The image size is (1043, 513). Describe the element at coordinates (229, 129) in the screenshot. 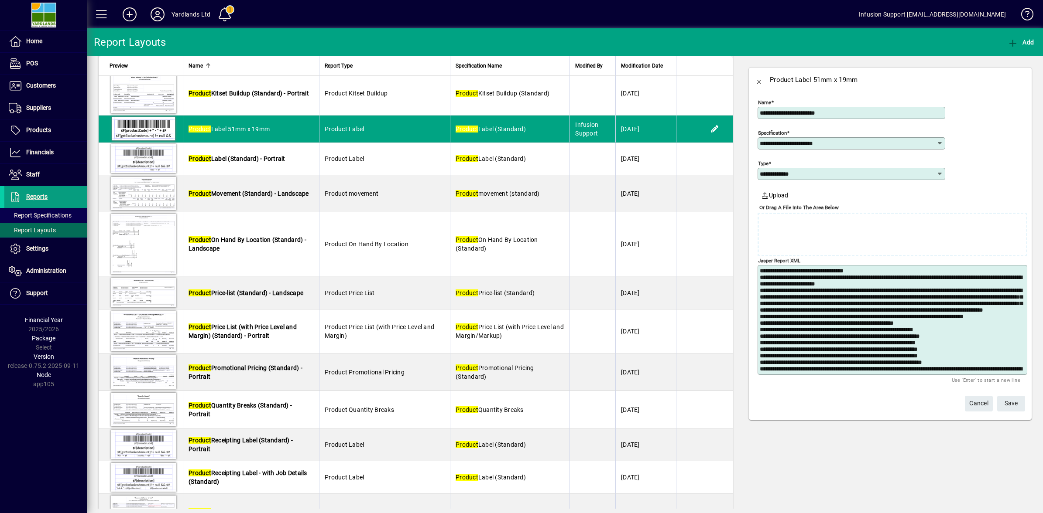

I see `span: Label 51mm x 19mm` at that location.